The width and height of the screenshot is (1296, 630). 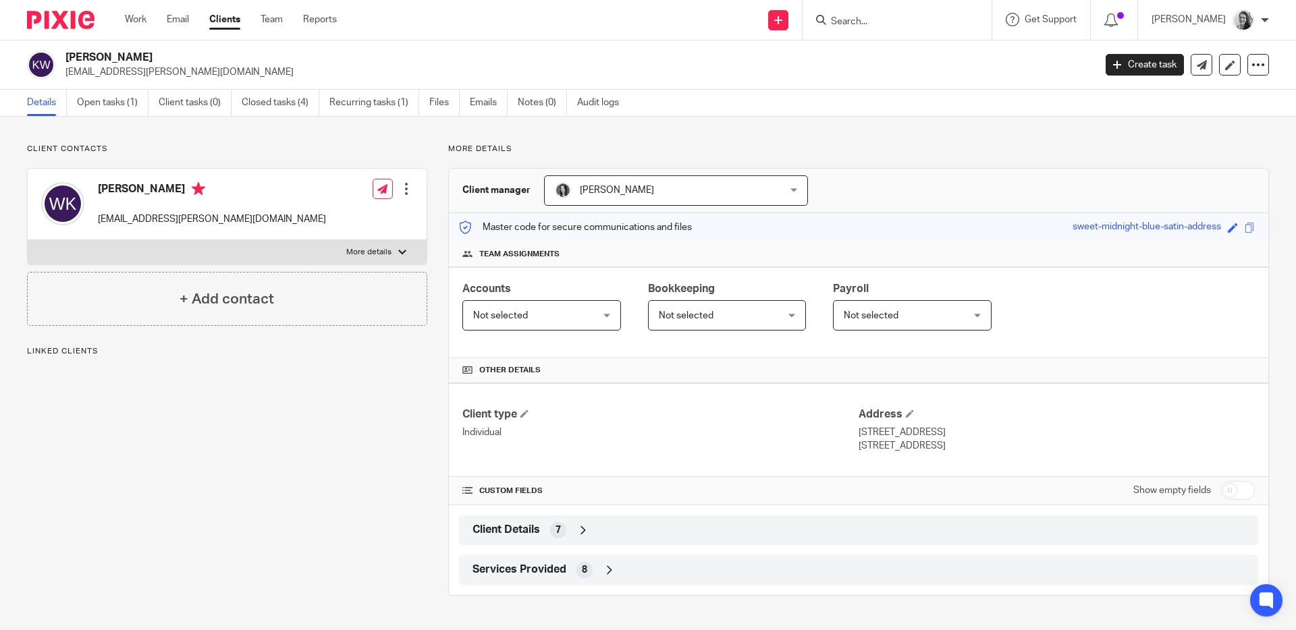 I want to click on a: Closed tasks (4), so click(x=280, y=103).